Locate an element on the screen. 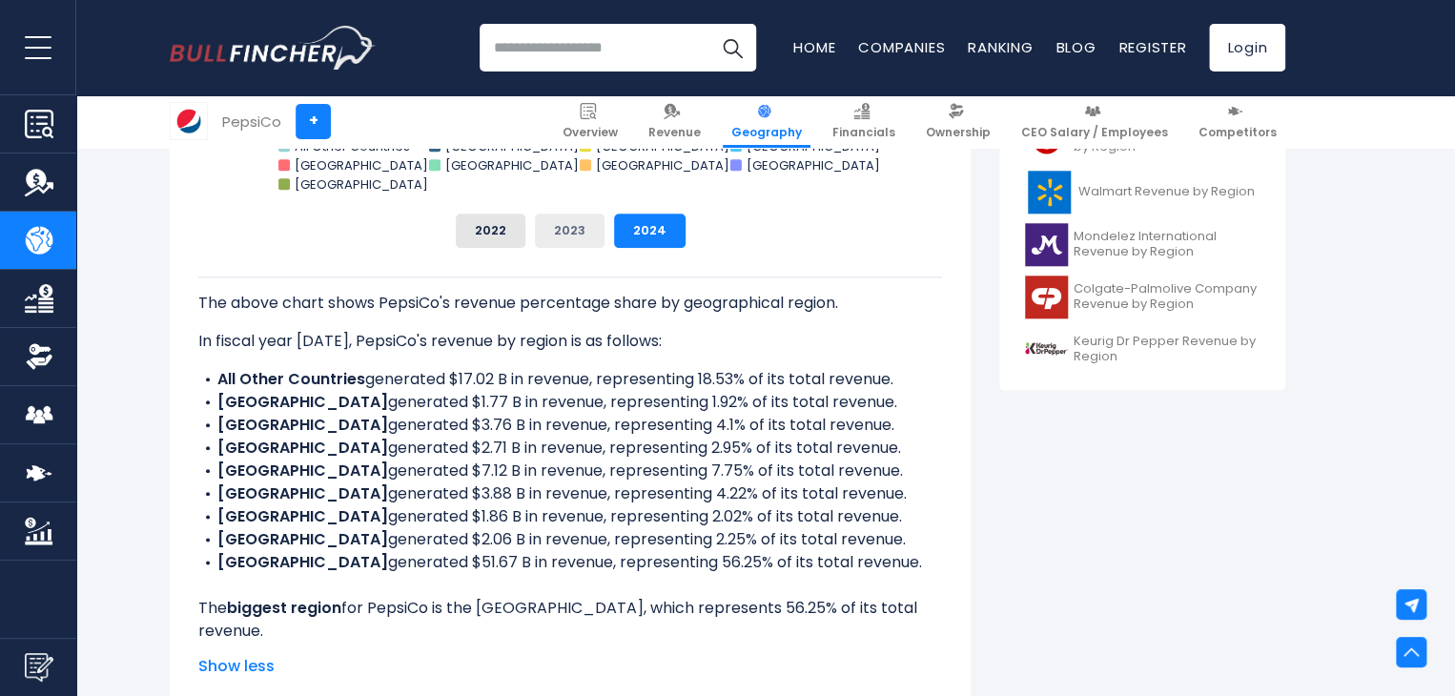 This screenshot has height=696, width=1455. img: Ownership is located at coordinates (39, 357).